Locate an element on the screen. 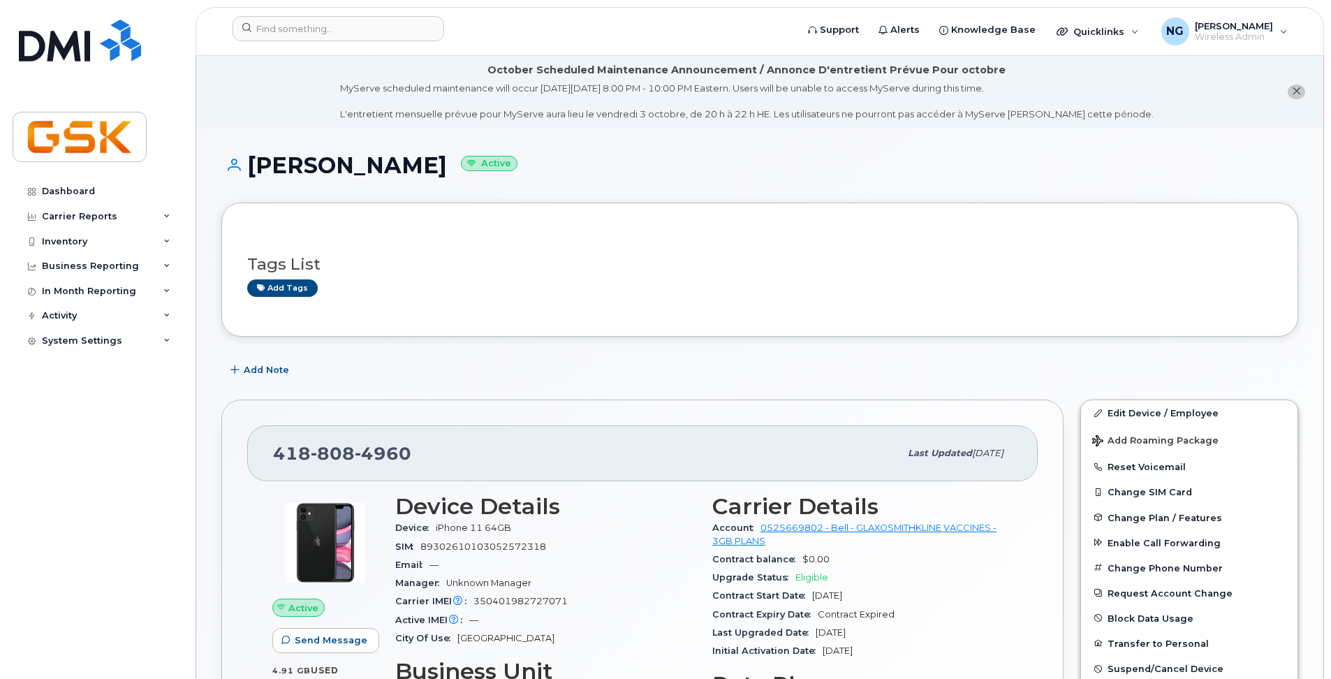  span: Contract balance is located at coordinates (757, 559).